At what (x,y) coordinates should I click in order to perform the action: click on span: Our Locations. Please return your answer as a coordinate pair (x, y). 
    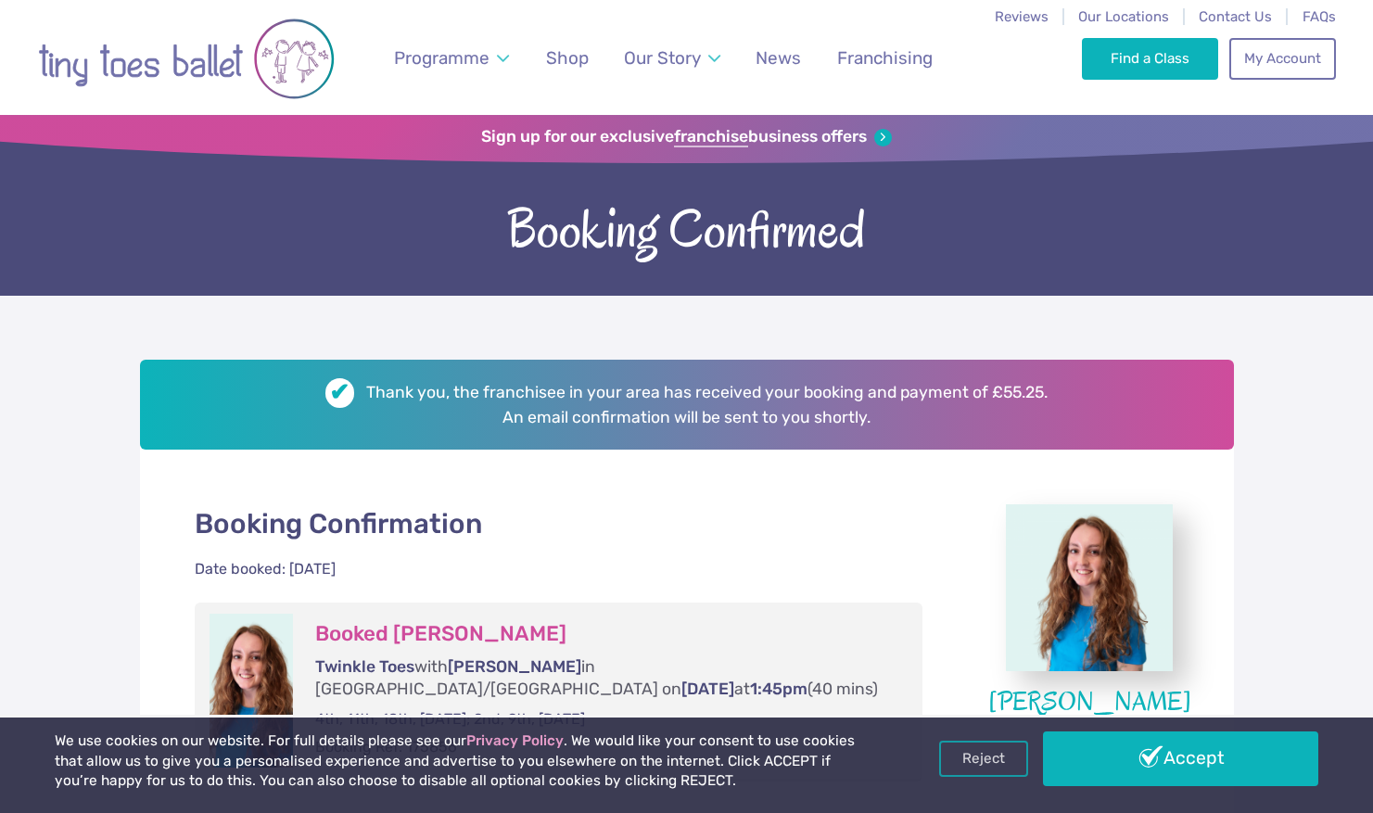
    Looking at the image, I should click on (1124, 17).